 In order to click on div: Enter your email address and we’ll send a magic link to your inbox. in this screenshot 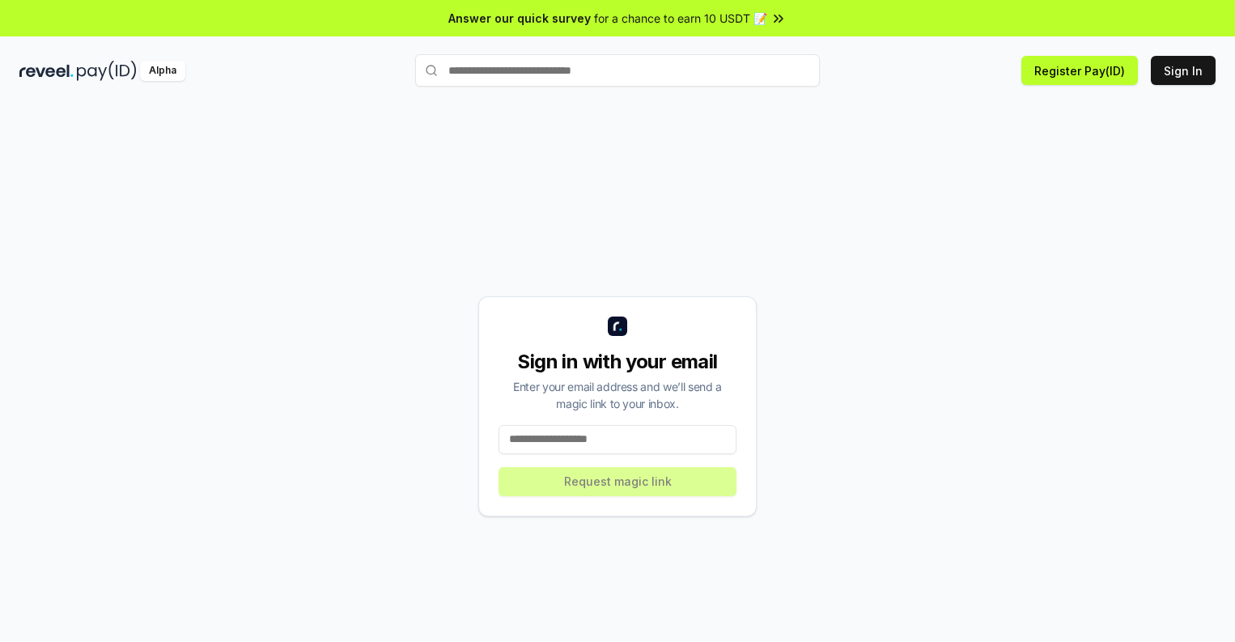, I will do `click(617, 395)`.